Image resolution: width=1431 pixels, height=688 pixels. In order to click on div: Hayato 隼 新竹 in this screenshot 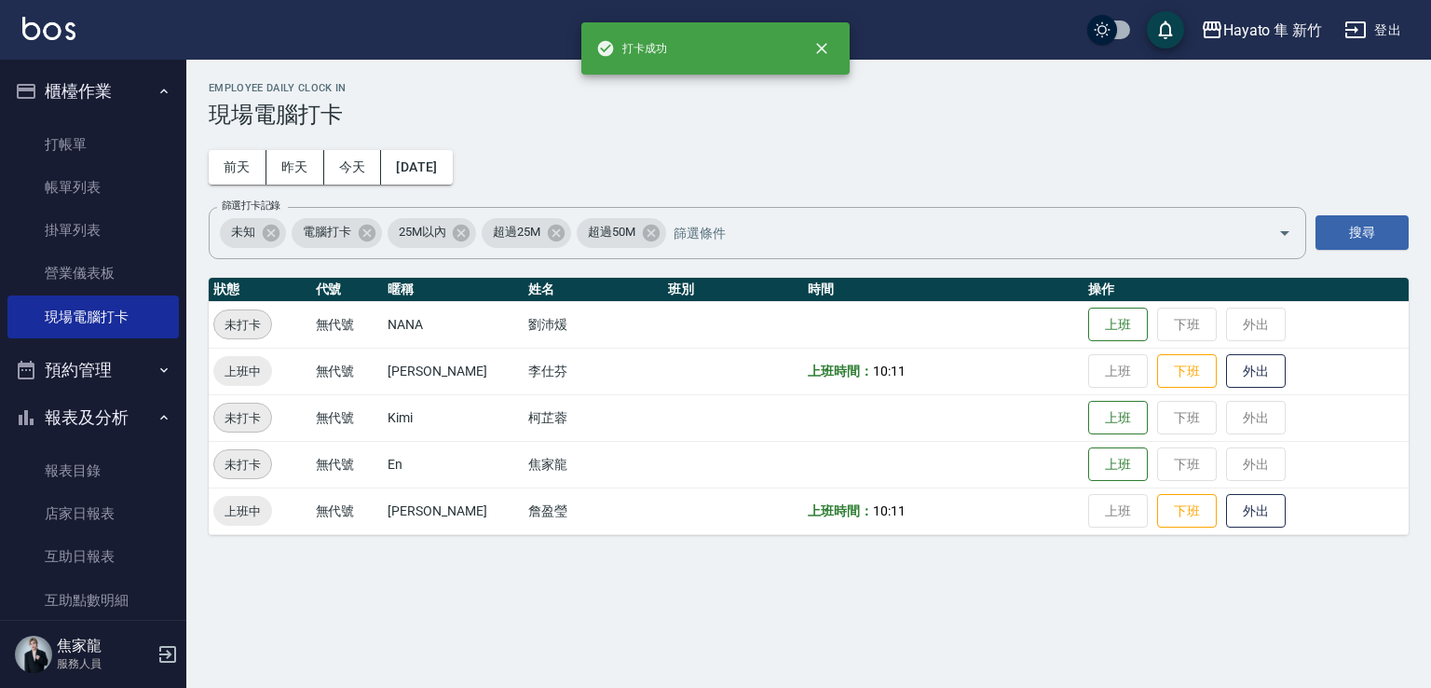, I will do `click(1273, 30)`.